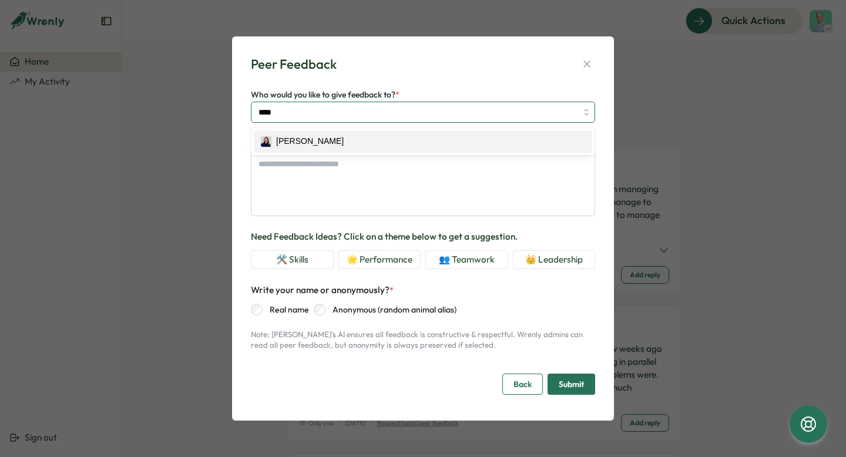 This screenshot has height=457, width=846. Describe the element at coordinates (266, 142) in the screenshot. I see `img: Lisa MacCarrigan` at that location.